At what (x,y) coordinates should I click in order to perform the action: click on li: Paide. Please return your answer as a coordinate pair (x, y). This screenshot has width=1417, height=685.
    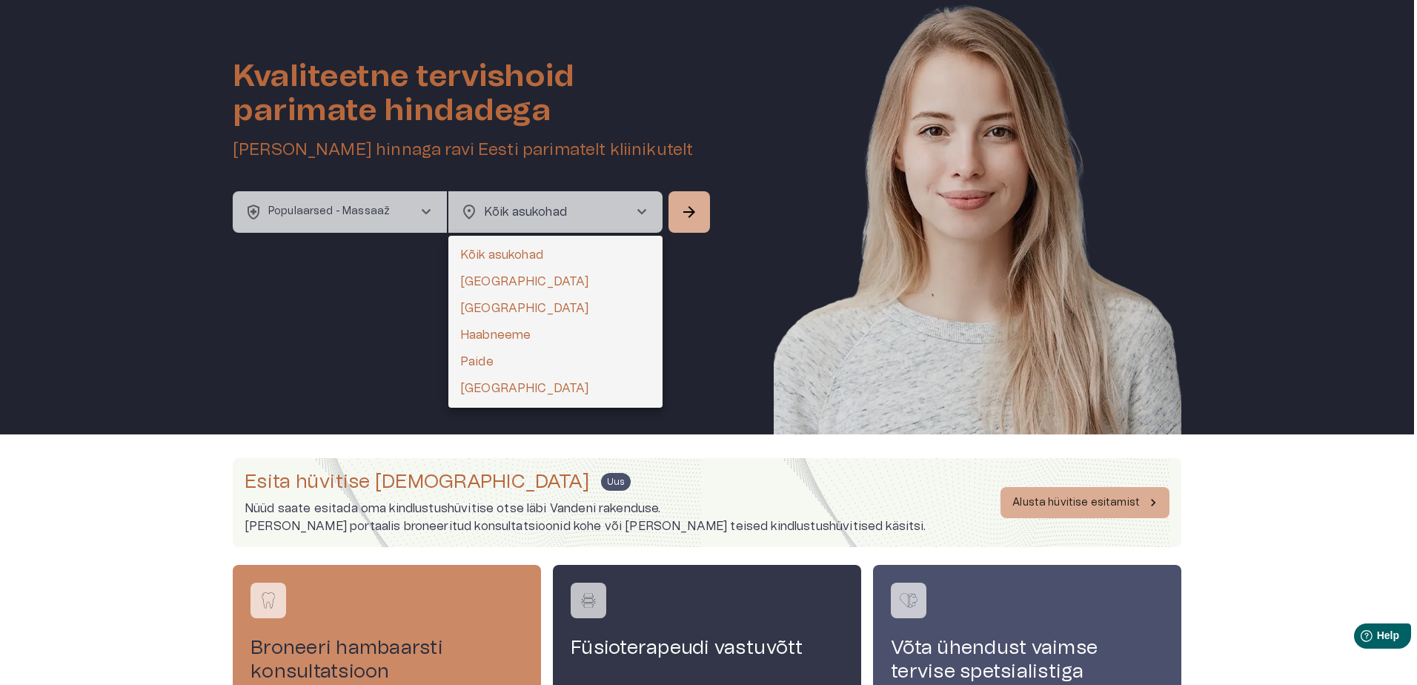
    Looking at the image, I should click on (555, 362).